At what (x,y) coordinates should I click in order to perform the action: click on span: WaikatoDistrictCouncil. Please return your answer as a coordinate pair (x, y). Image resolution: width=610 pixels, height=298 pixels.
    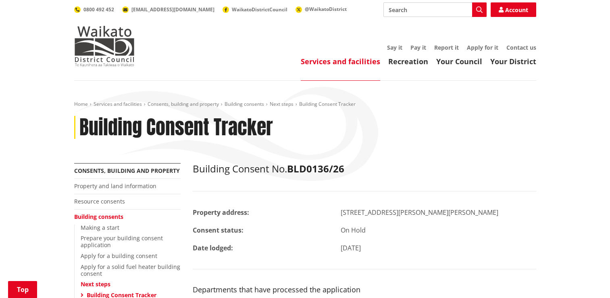
    Looking at the image, I should click on (260, 9).